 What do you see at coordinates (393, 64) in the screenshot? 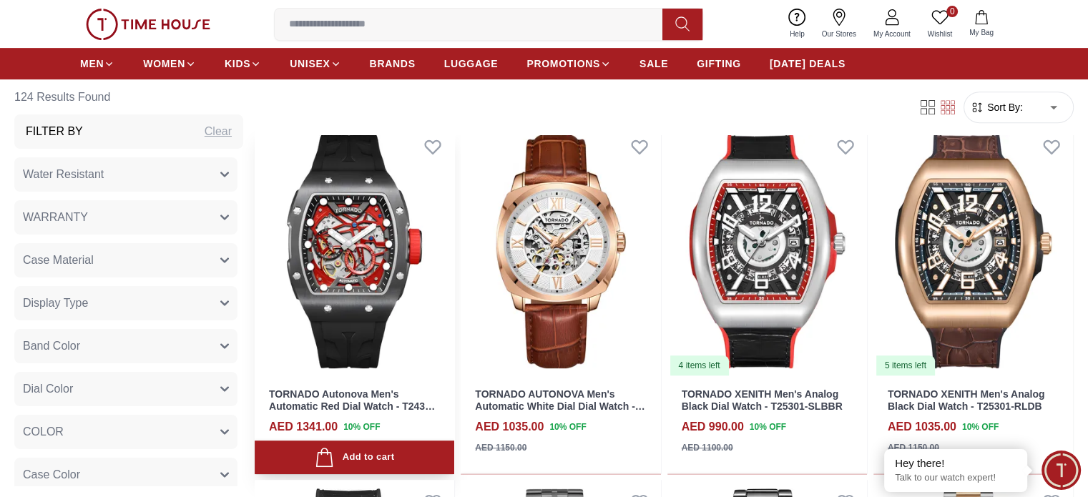
I see `span: BRANDS` at bounding box center [393, 64].